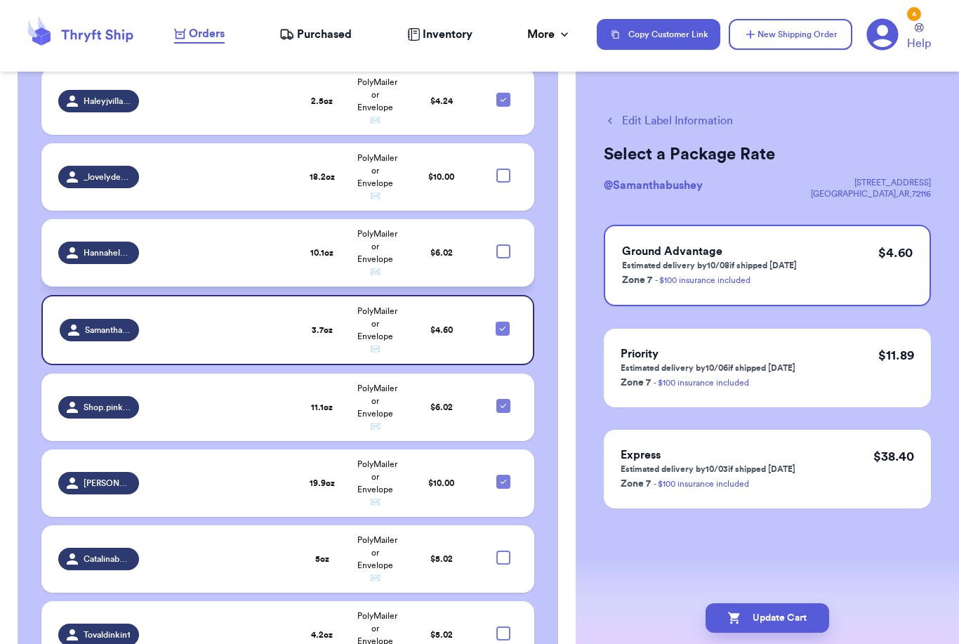 The height and width of the screenshot is (644, 959). Describe the element at coordinates (447, 34) in the screenshot. I see `span: Inventory` at that location.